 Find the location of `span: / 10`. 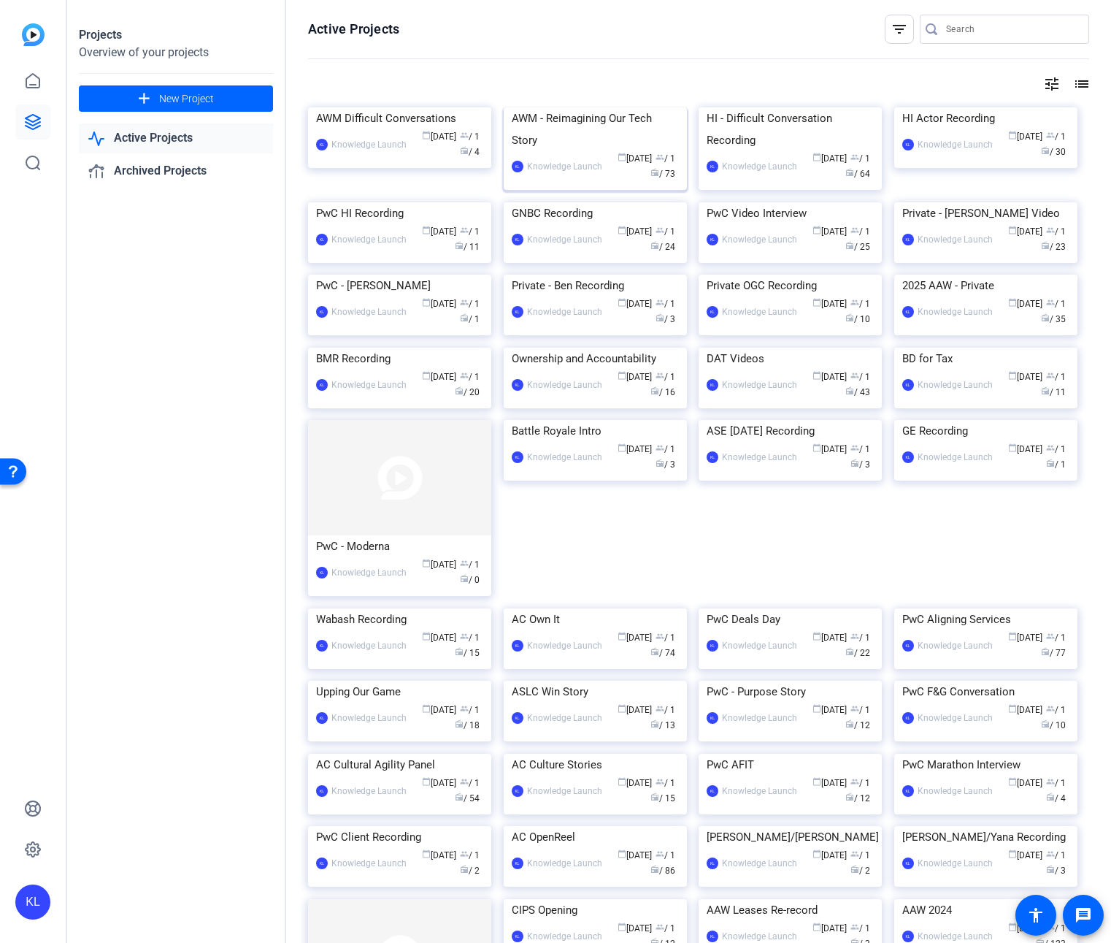

span: / 10 is located at coordinates (858, 319).